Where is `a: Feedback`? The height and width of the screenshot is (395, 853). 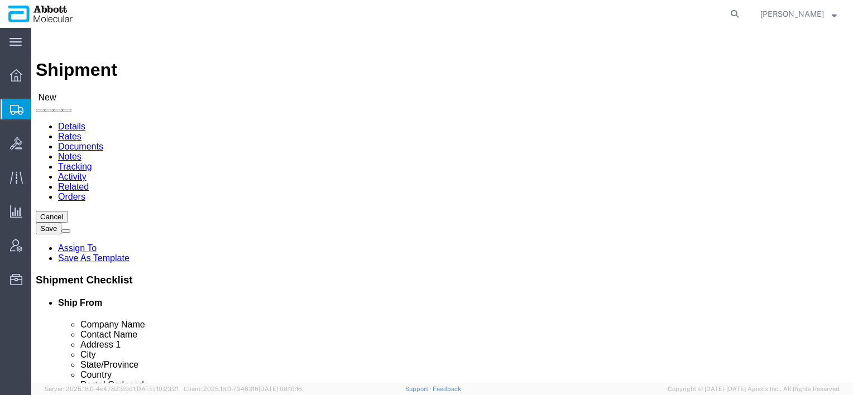 a: Feedback is located at coordinates (446, 389).